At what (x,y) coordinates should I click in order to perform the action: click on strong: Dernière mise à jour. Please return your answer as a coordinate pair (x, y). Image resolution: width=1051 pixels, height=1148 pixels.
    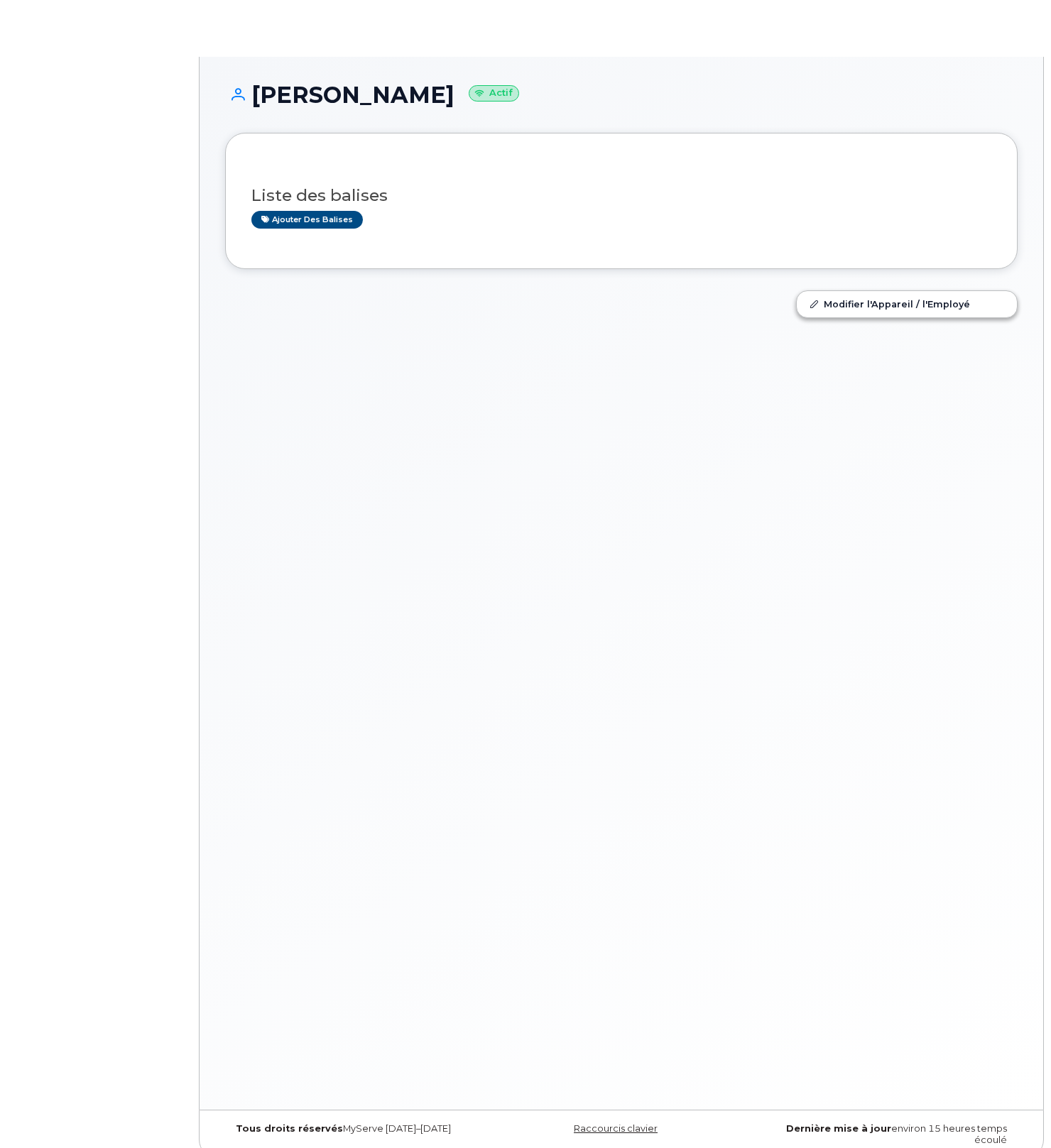
    Looking at the image, I should click on (838, 1128).